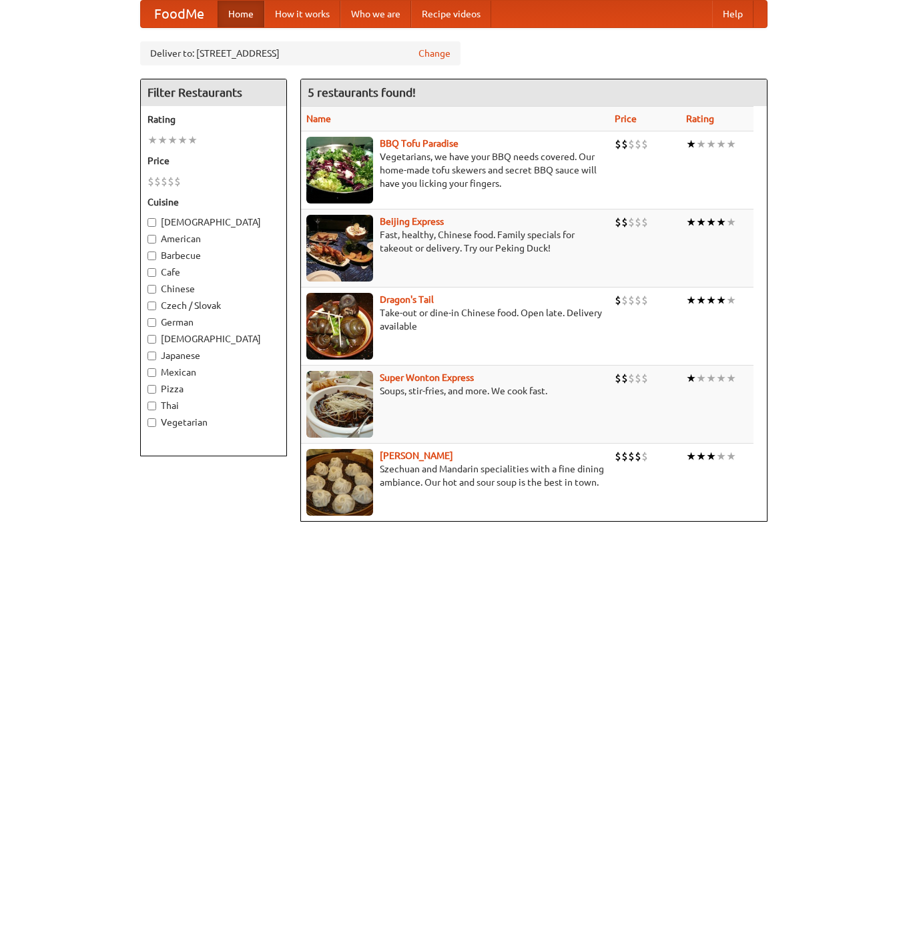  What do you see at coordinates (151, 322) in the screenshot?
I see `input: German` at bounding box center [151, 322].